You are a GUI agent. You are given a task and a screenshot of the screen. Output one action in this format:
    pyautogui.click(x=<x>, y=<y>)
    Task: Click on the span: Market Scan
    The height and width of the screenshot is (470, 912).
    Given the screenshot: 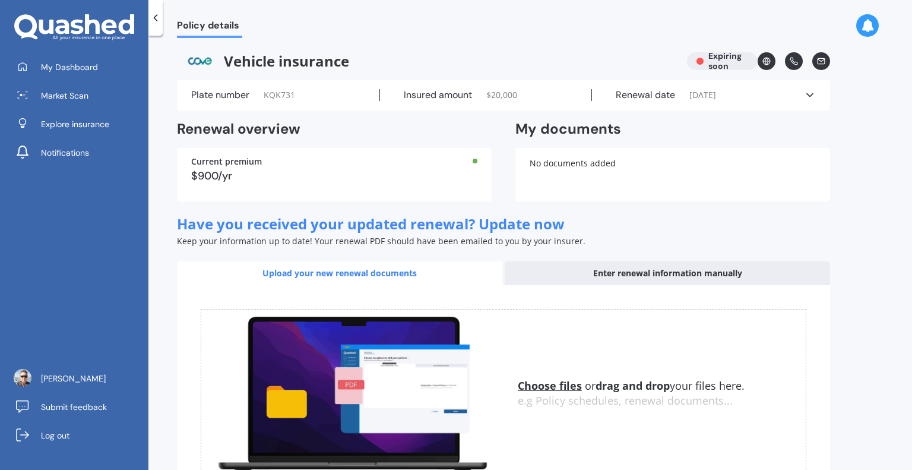 What is the action you would take?
    pyautogui.click(x=65, y=96)
    